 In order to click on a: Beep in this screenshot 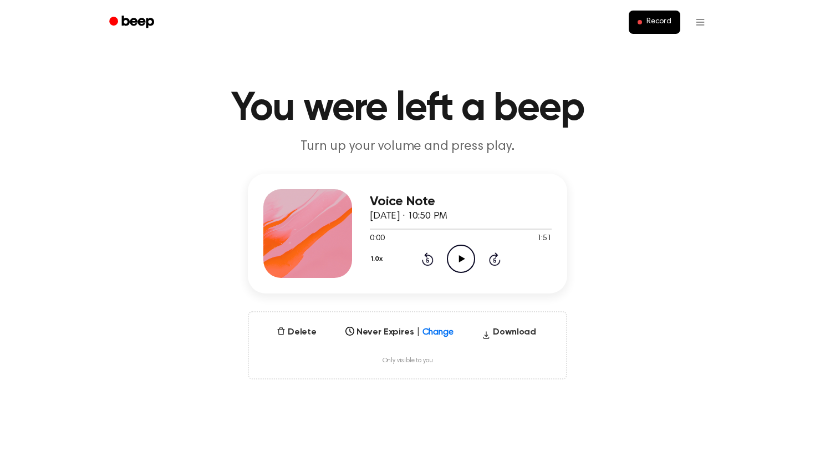, I will do `click(132, 22)`.